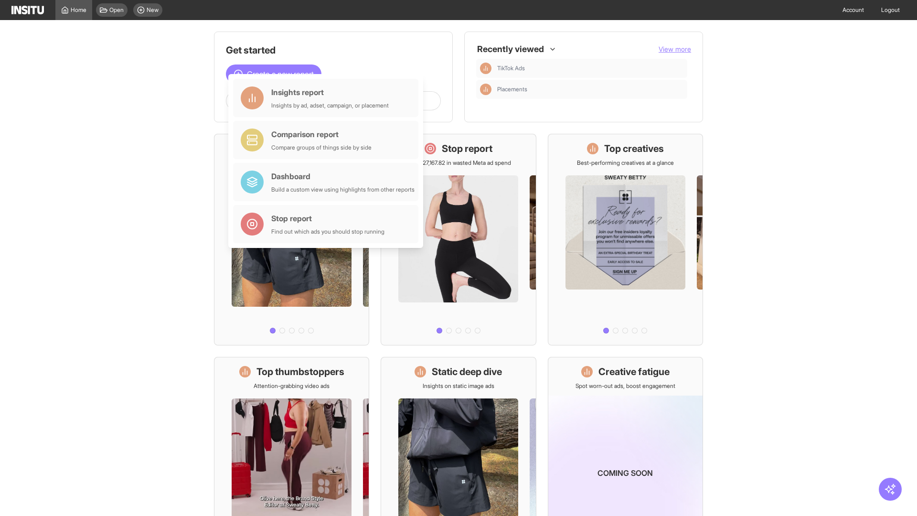 The image size is (917, 516). I want to click on h1: Top creatives, so click(634, 149).